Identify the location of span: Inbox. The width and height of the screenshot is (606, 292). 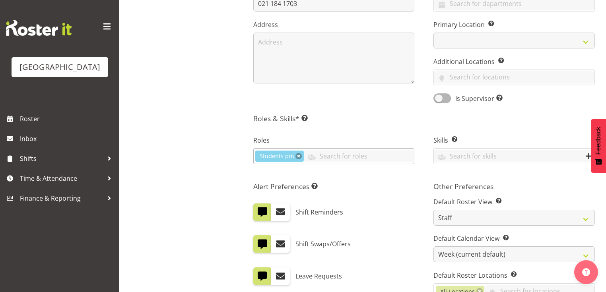
(68, 139).